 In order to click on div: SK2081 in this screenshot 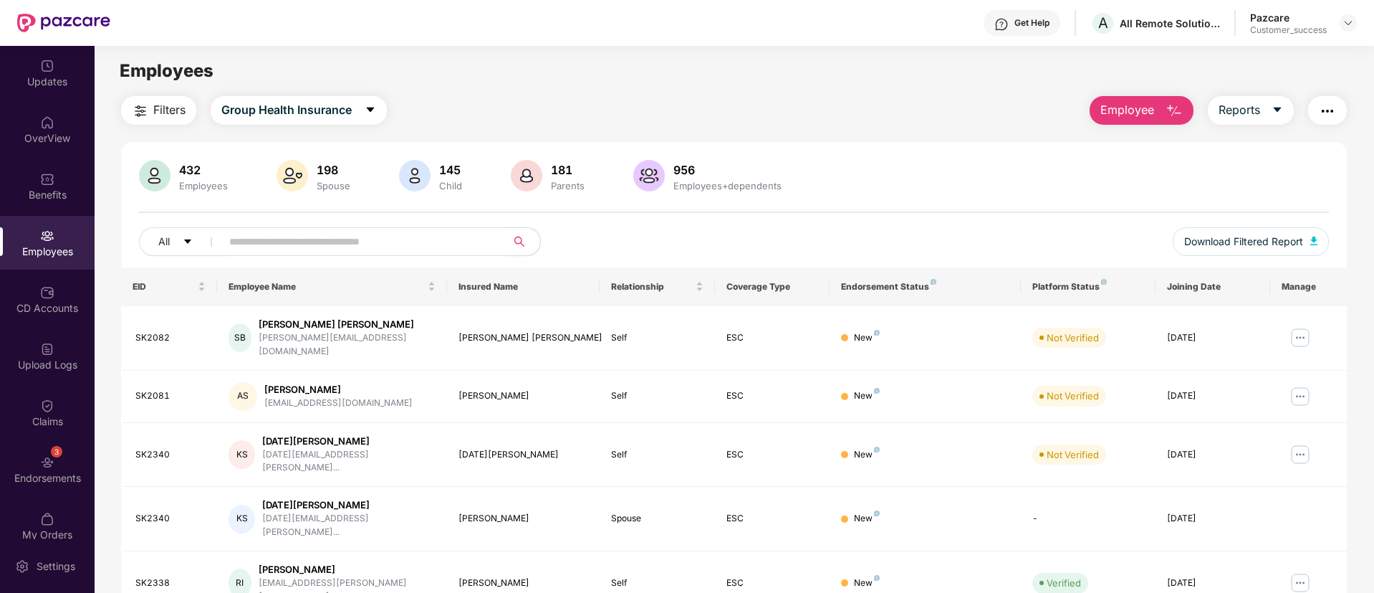, I will do `click(171, 396)`.